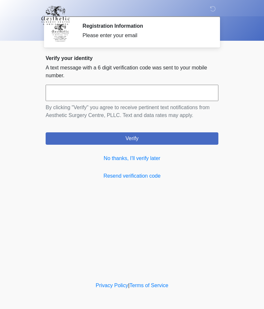 The image size is (264, 309). I want to click on button: Verify, so click(132, 138).